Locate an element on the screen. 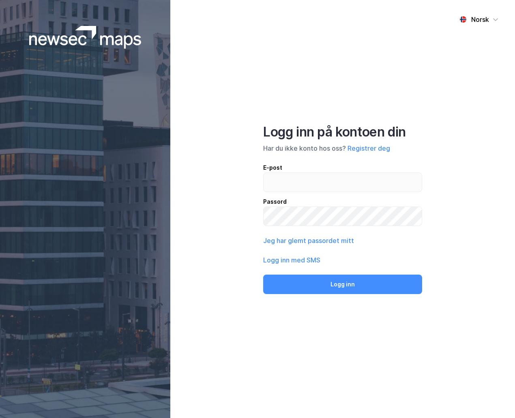 Image resolution: width=515 pixels, height=418 pixels. div: Har du ikke konto hos oss? is located at coordinates (343, 148).